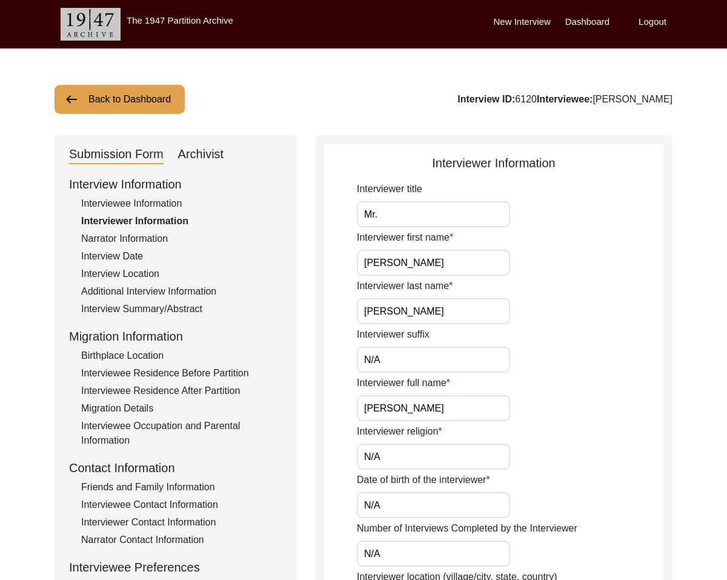  Describe the element at coordinates (405, 237) in the screenshot. I see `label: Interviewer first name` at that location.